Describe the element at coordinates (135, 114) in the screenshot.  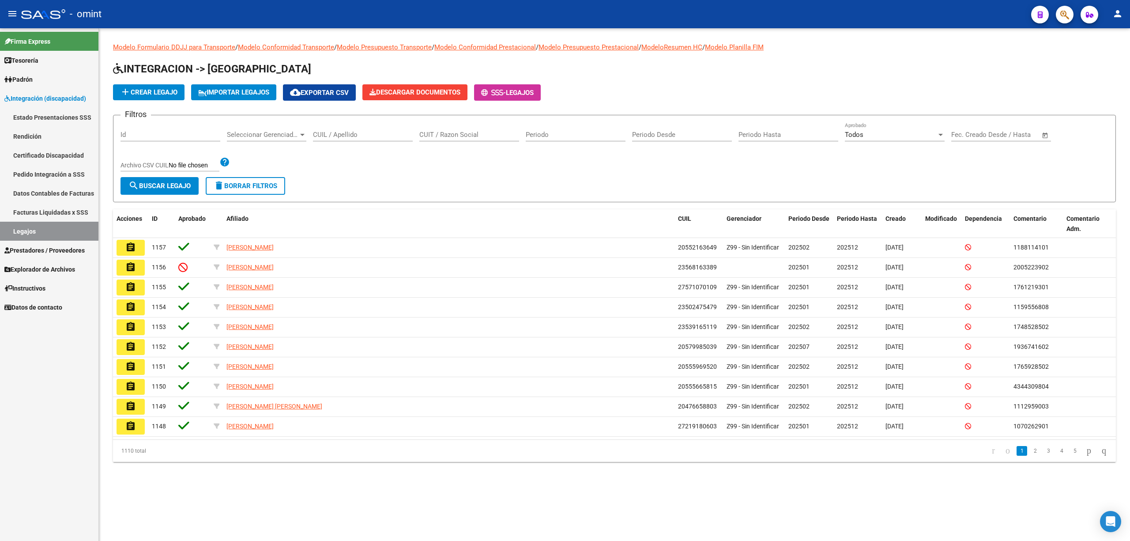
I see `h3: Filtros` at that location.